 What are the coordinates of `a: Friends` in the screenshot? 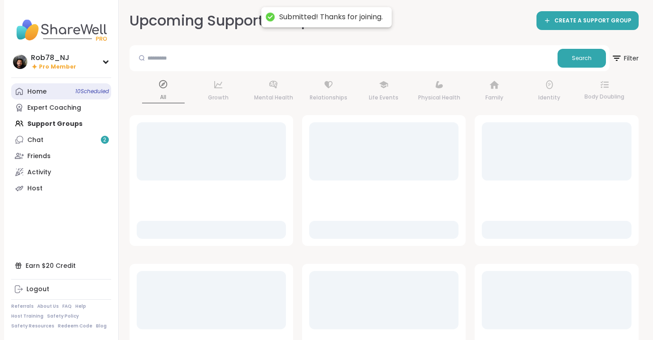 It's located at (61, 156).